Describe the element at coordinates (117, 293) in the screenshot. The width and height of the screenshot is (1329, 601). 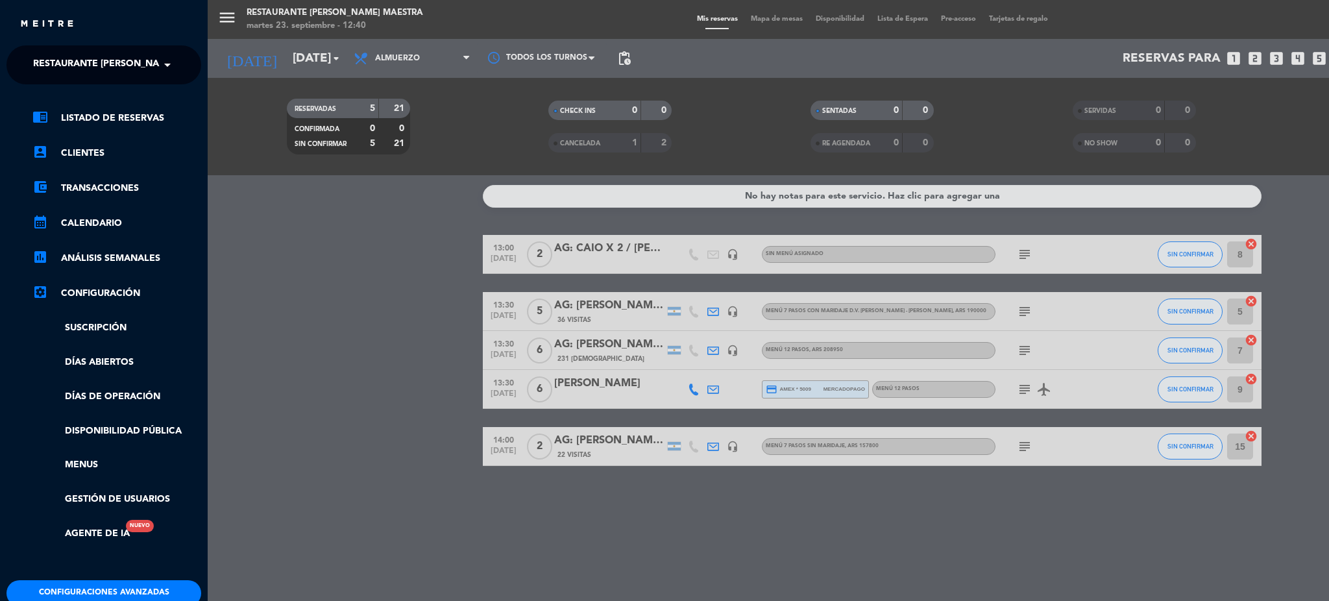
I see `a: Configuración` at that location.